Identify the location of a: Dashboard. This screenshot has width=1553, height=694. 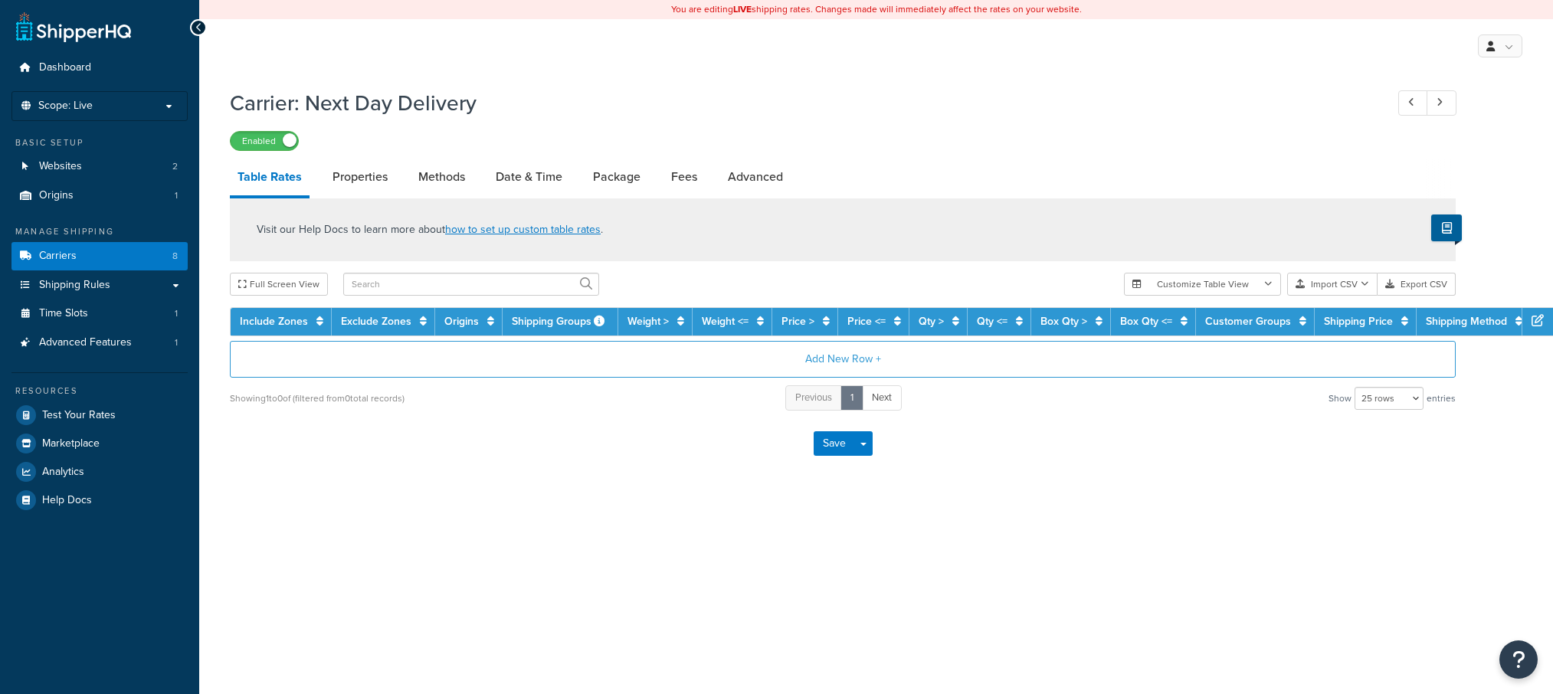
(100, 67).